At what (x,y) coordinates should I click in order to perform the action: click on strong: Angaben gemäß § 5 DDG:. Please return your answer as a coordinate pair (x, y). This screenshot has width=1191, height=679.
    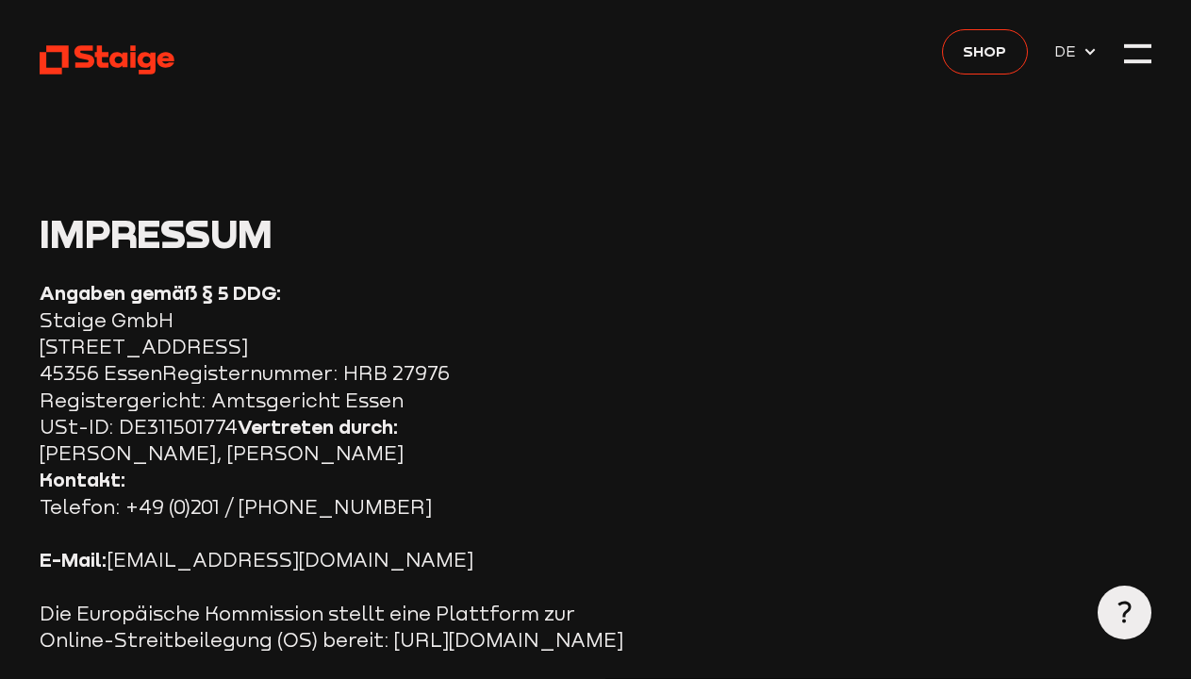
    Looking at the image, I should click on (160, 292).